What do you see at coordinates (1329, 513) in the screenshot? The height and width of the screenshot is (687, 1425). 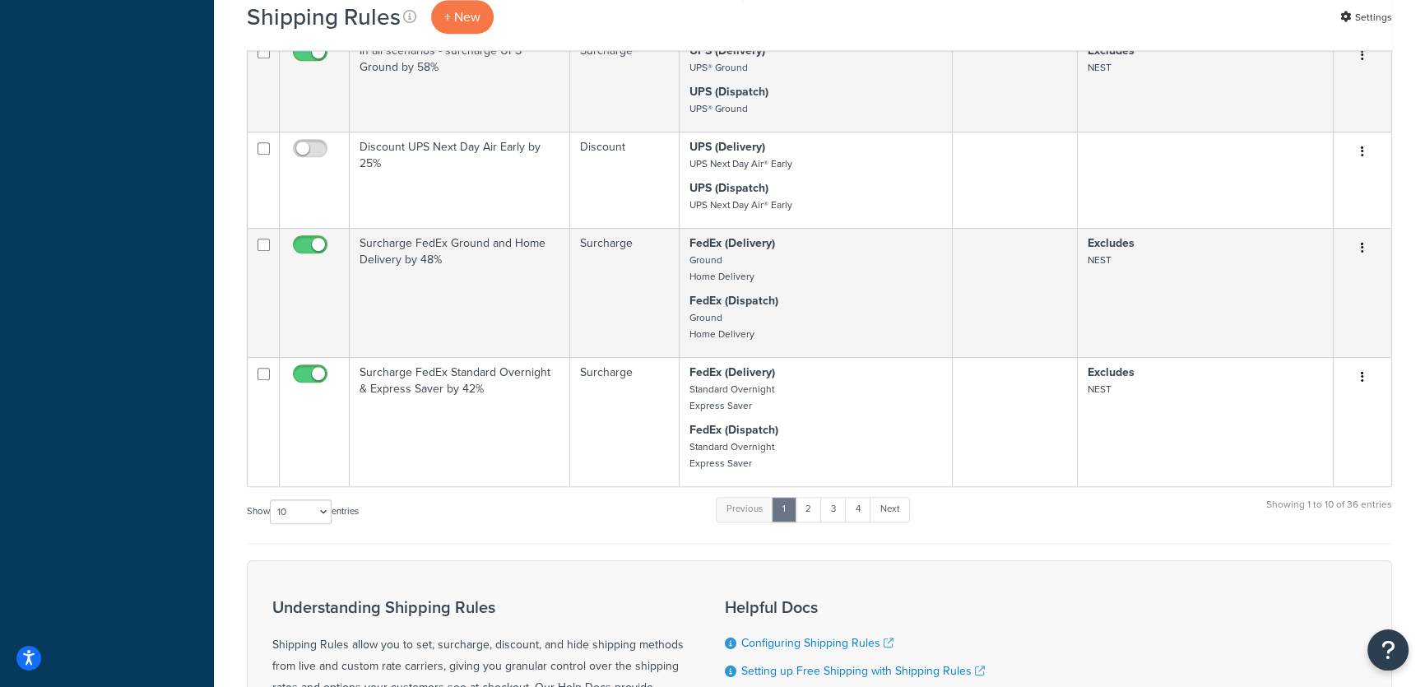 I see `div: Showing 1 to 10 of 36 entries` at bounding box center [1329, 513].